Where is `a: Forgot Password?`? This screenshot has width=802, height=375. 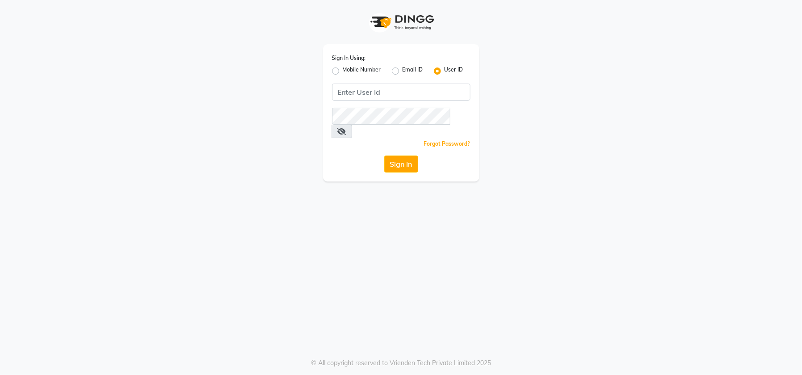 a: Forgot Password? is located at coordinates (447, 143).